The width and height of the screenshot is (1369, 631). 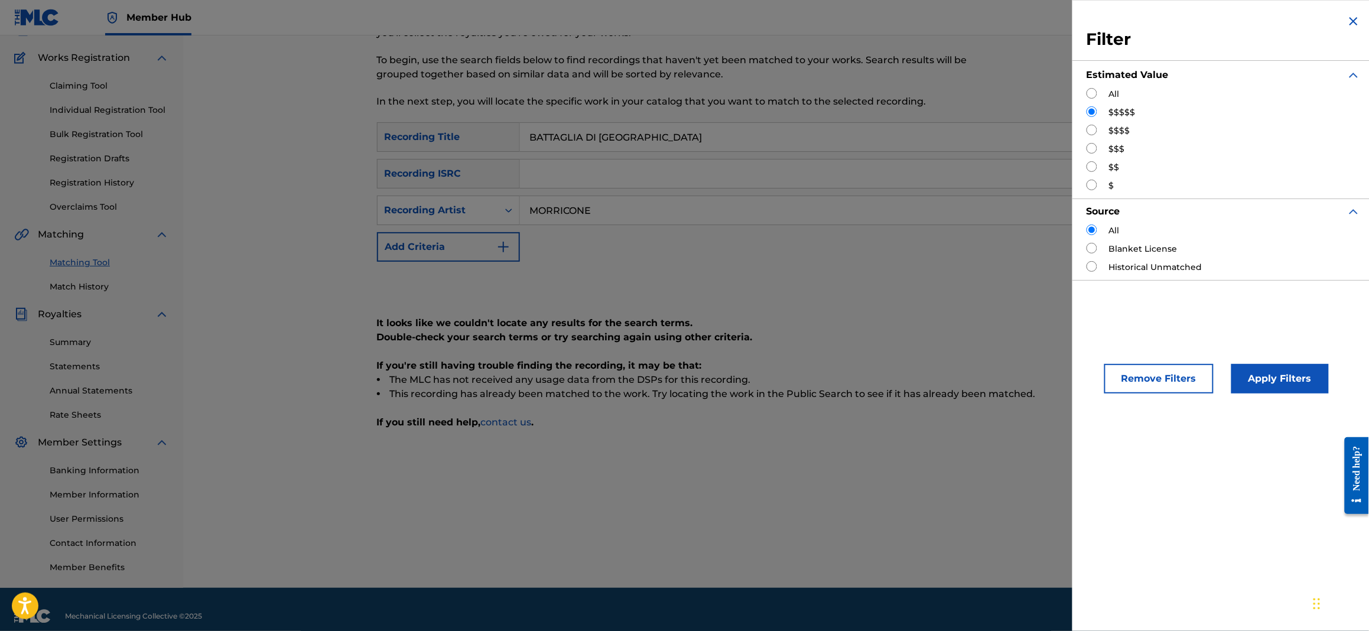 I want to click on a: contact us, so click(x=506, y=422).